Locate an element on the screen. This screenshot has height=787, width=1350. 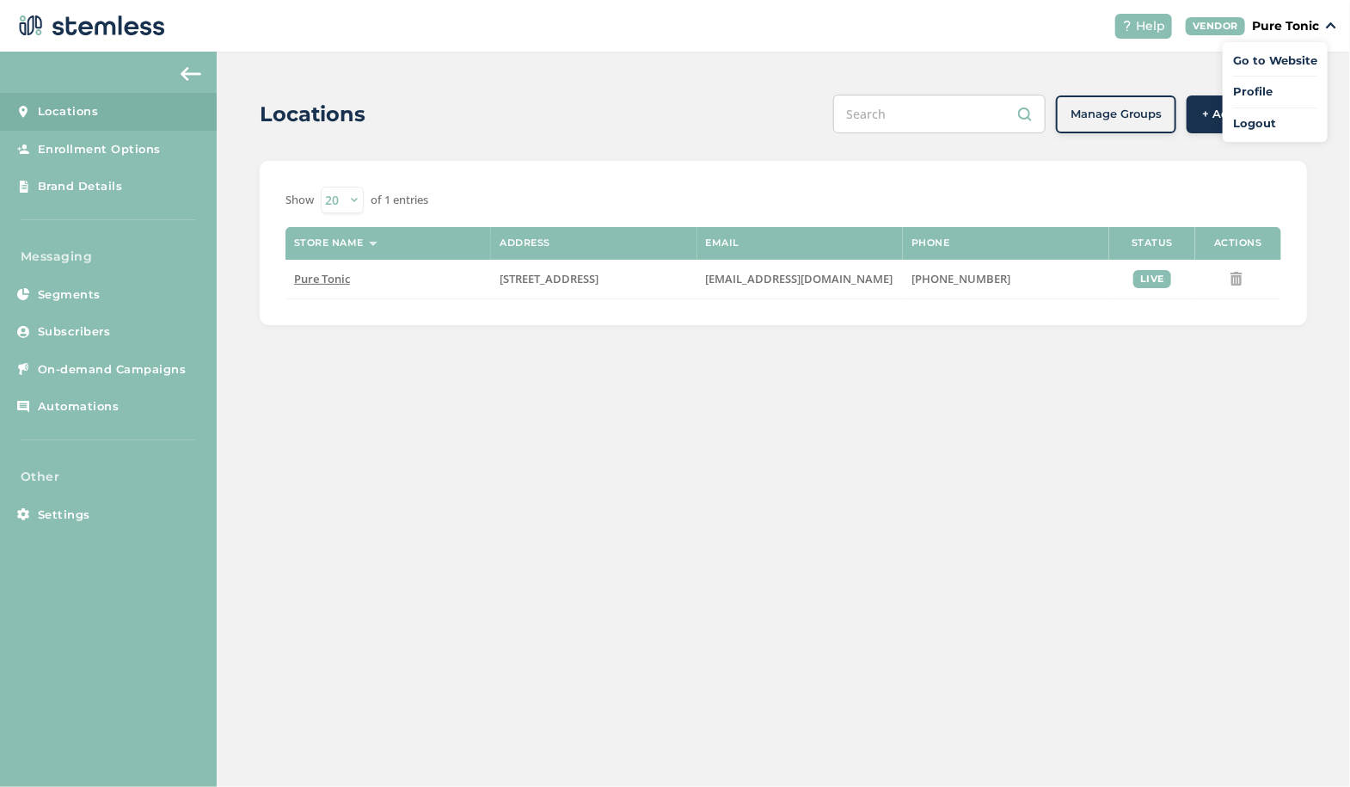
span: Pure Tonic is located at coordinates (321, 279).